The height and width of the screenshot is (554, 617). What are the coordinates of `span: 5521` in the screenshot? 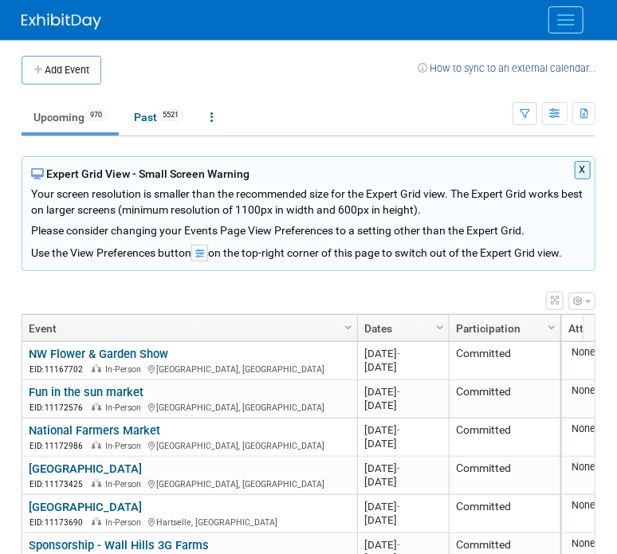 It's located at (171, 115).